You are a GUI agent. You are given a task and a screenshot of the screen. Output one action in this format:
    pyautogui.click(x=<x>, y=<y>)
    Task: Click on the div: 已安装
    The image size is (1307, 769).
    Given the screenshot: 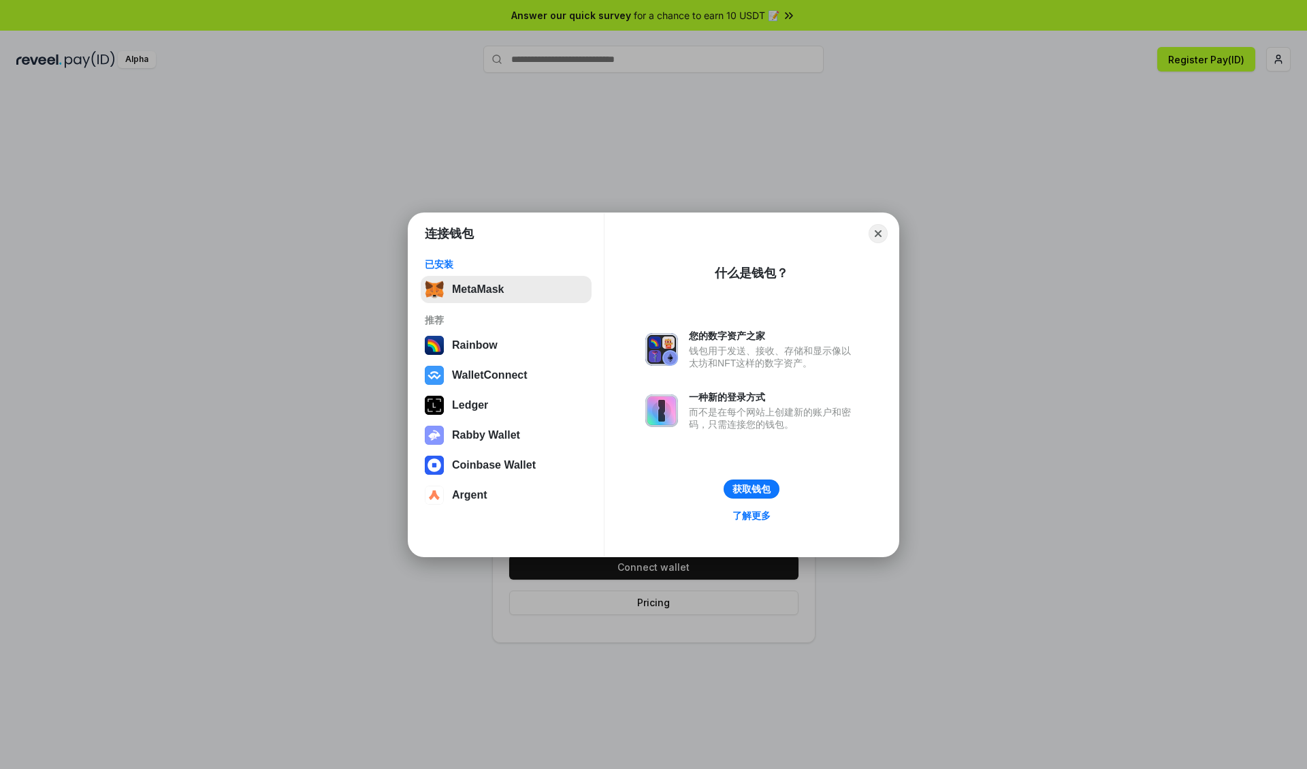 What is the action you would take?
    pyautogui.click(x=506, y=264)
    